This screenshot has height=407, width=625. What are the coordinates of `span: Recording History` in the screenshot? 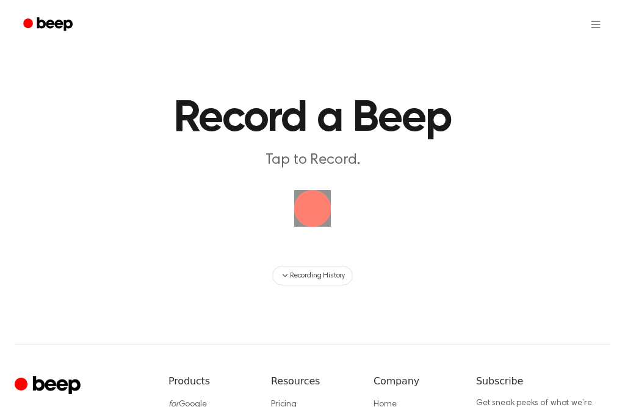 It's located at (318, 275).